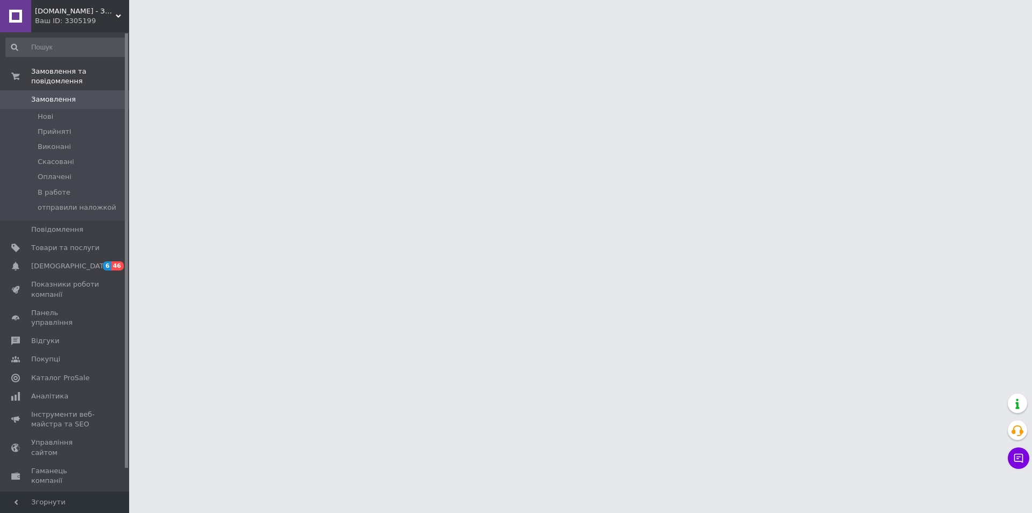 The image size is (1032, 513). Describe the element at coordinates (54, 177) in the screenshot. I see `span: Оплачені` at that location.